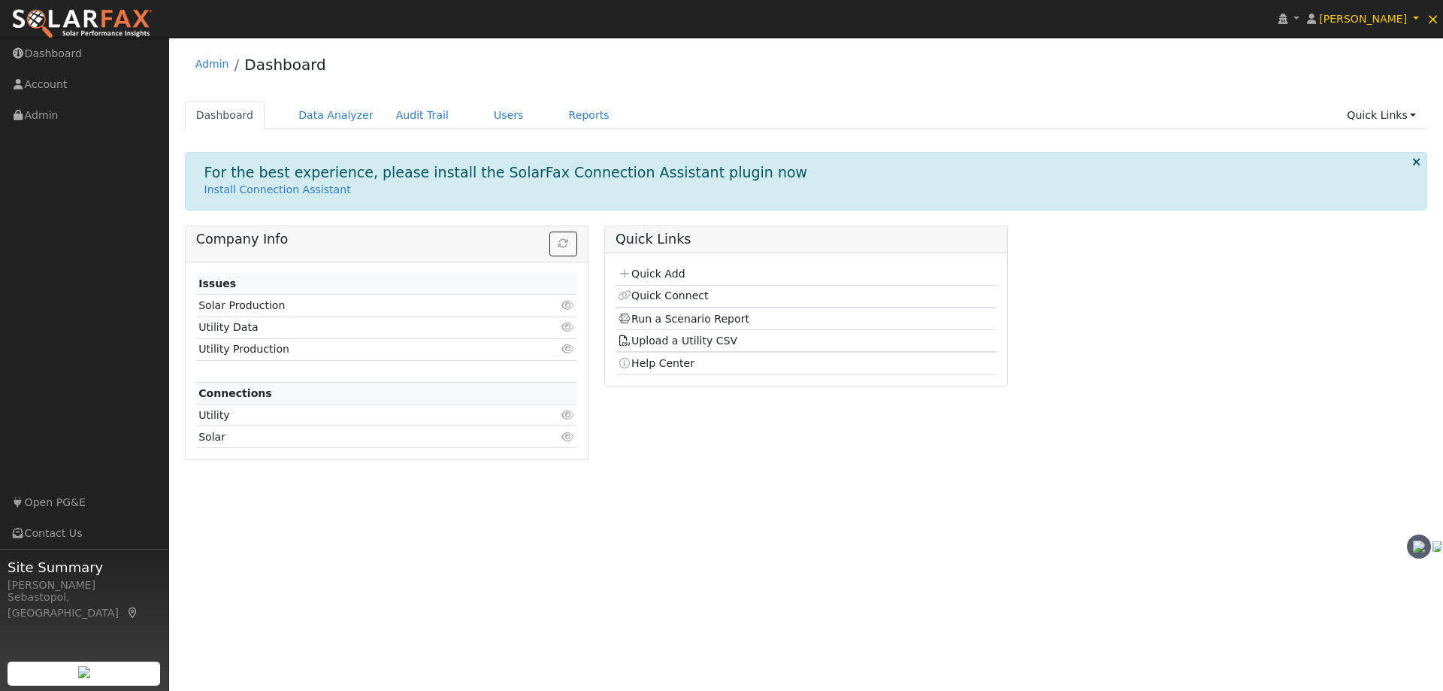  I want to click on a: Run a Scenario Report, so click(683, 319).